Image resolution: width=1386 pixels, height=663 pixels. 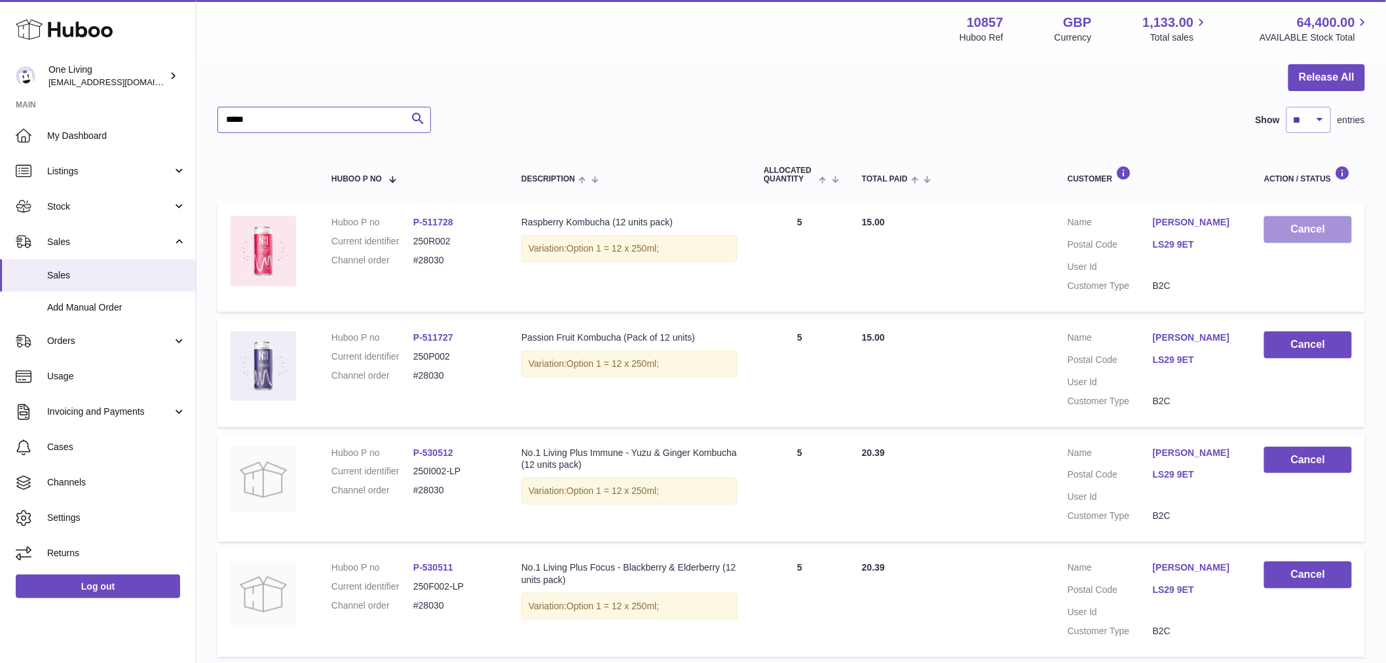 I want to click on span: Huboo P no, so click(x=356, y=179).